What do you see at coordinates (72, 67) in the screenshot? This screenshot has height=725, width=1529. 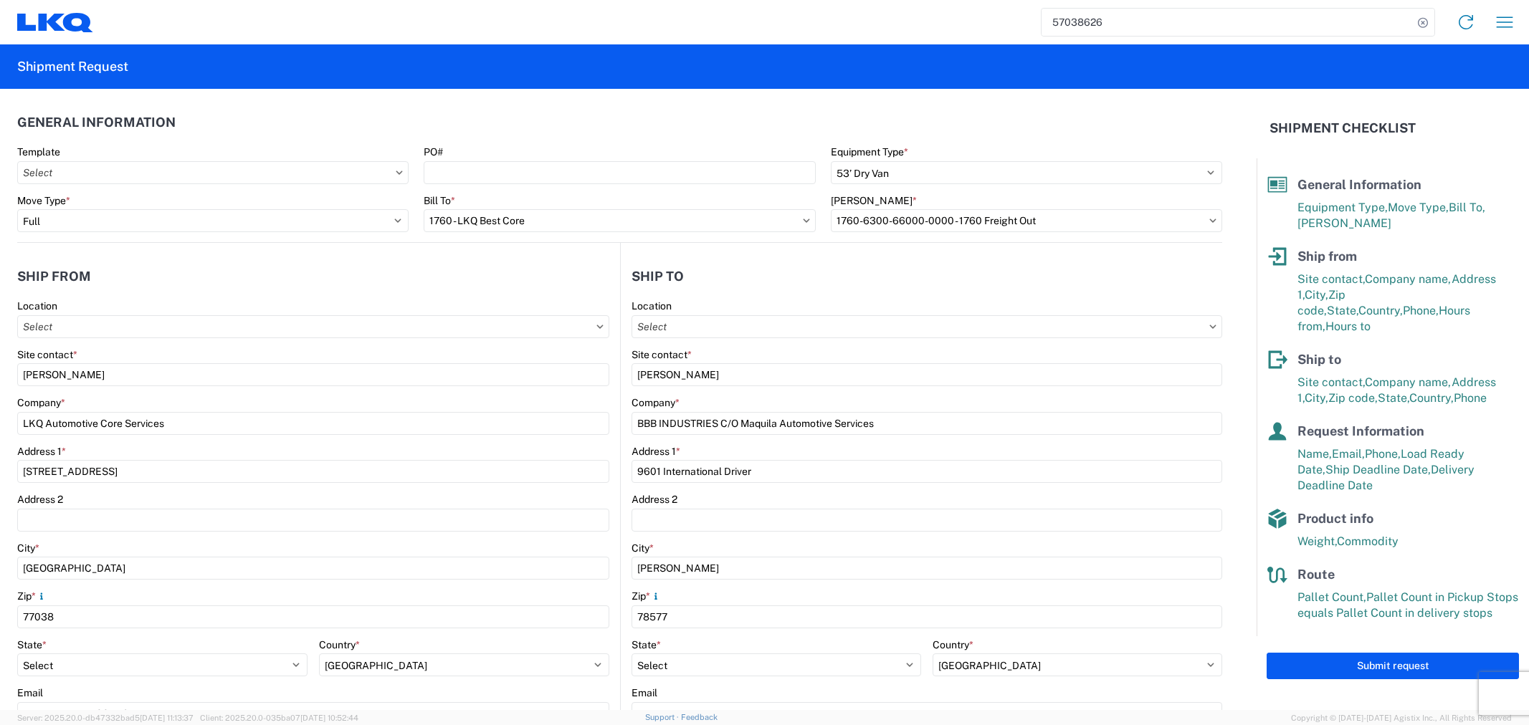 I see `h2: Shipment Request` at bounding box center [72, 67].